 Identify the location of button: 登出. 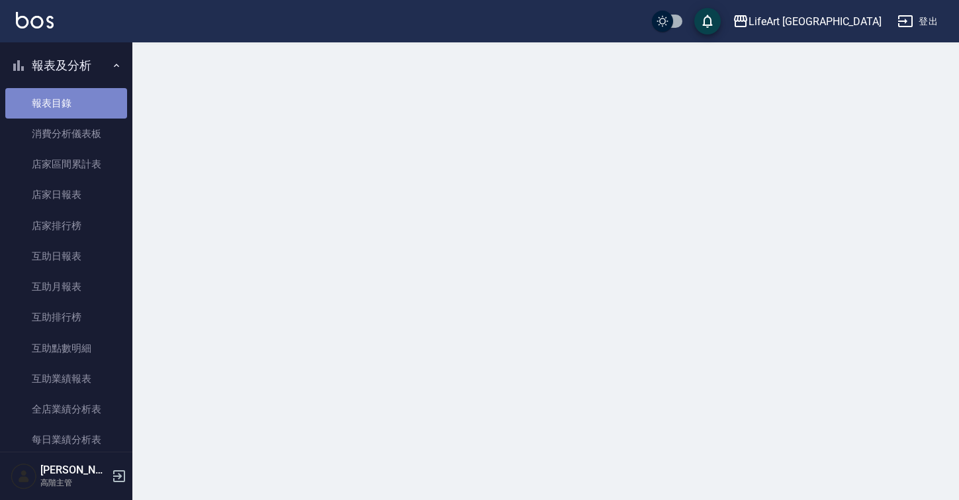
(918, 21).